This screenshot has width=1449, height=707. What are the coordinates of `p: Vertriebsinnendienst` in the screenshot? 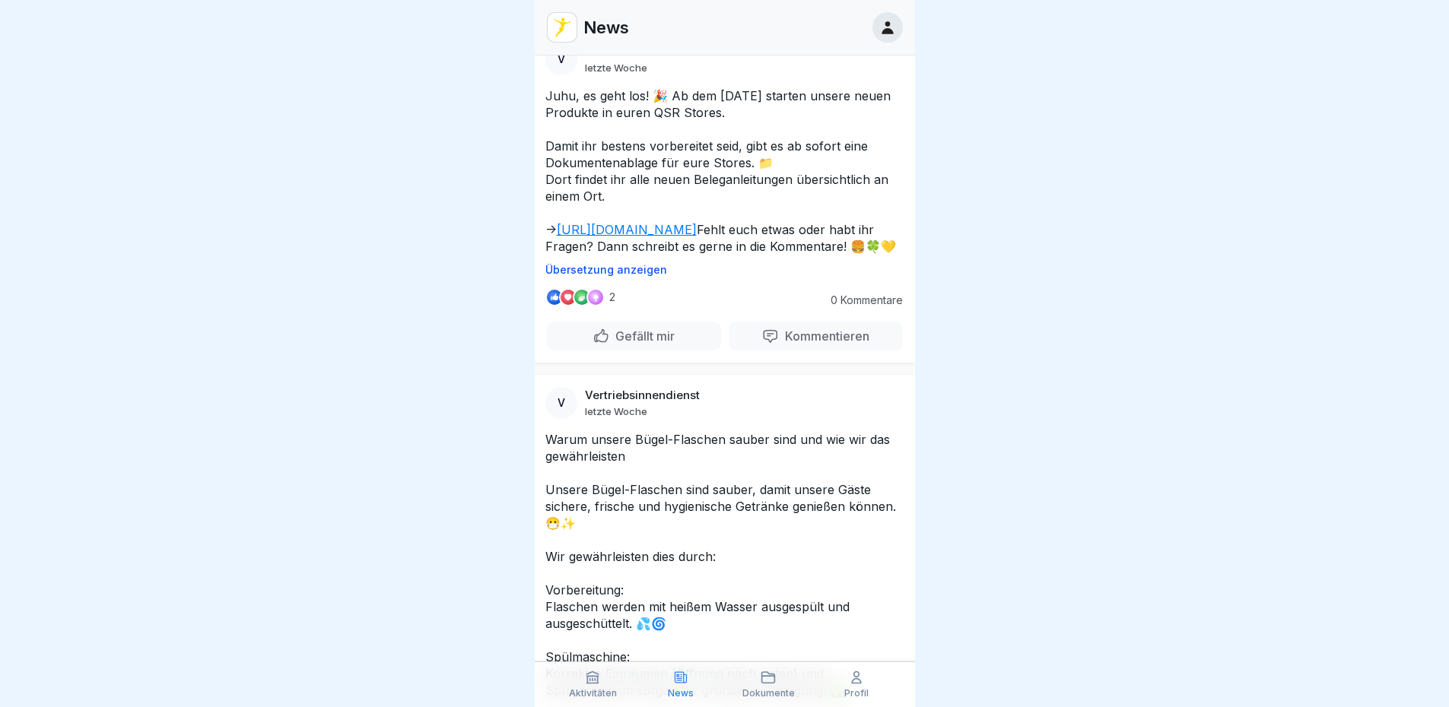 It's located at (642, 395).